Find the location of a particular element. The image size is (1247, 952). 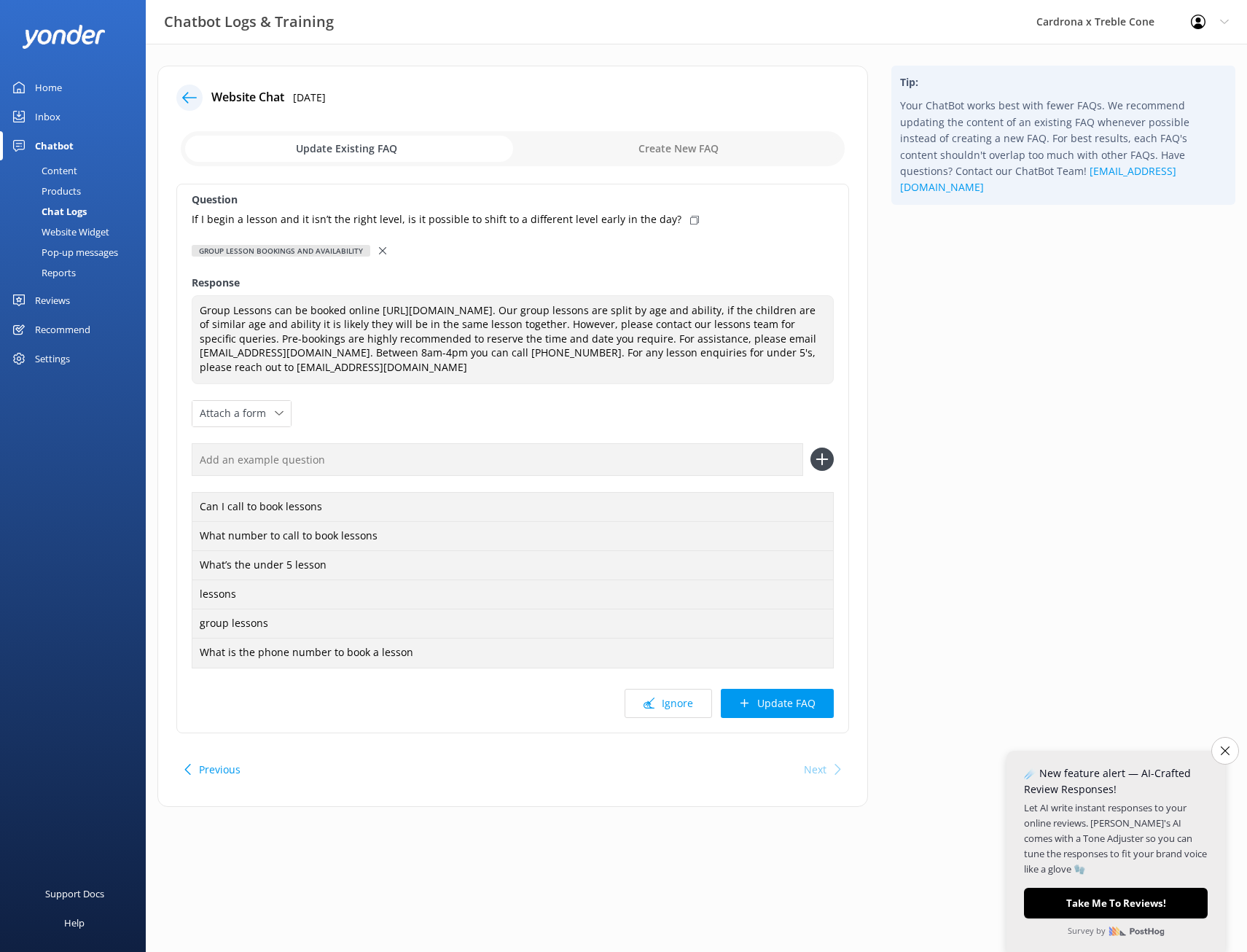

div: Inbox is located at coordinates (47, 117).